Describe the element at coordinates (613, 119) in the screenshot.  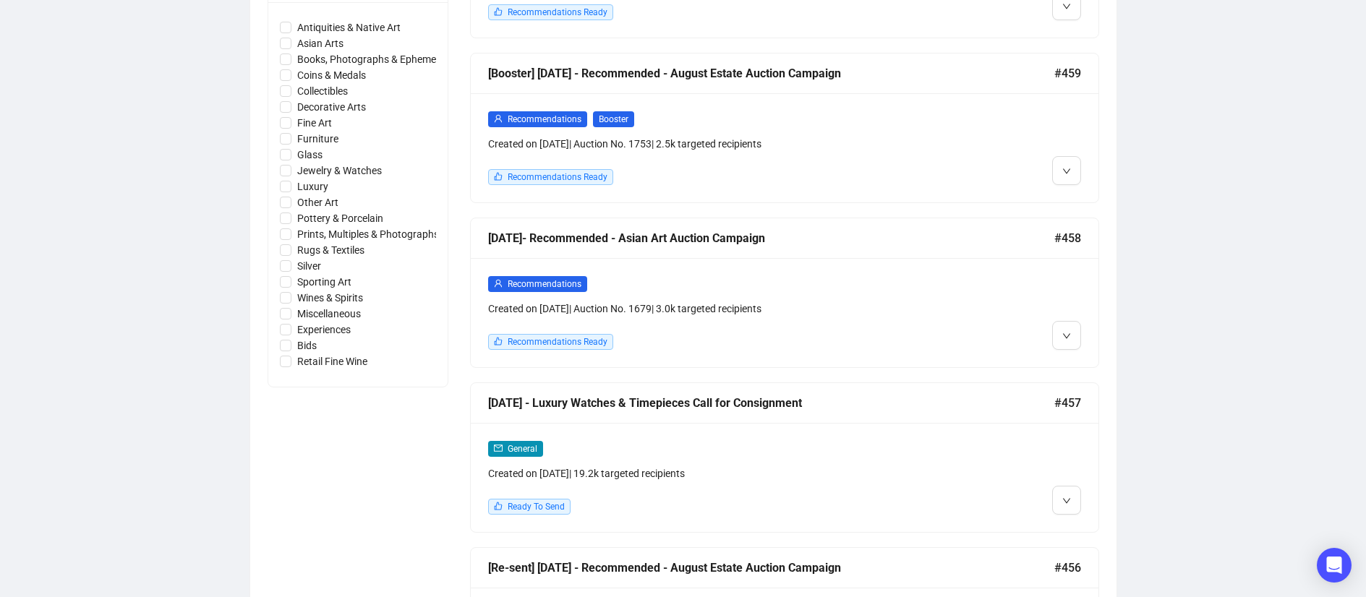
I see `span: Booster` at that location.